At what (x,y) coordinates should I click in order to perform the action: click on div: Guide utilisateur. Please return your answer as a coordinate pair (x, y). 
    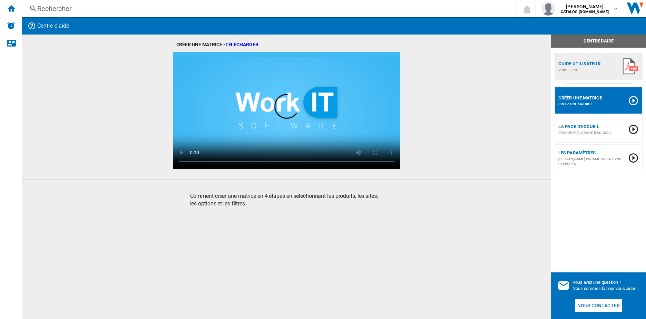
    Looking at the image, I should click on (590, 64).